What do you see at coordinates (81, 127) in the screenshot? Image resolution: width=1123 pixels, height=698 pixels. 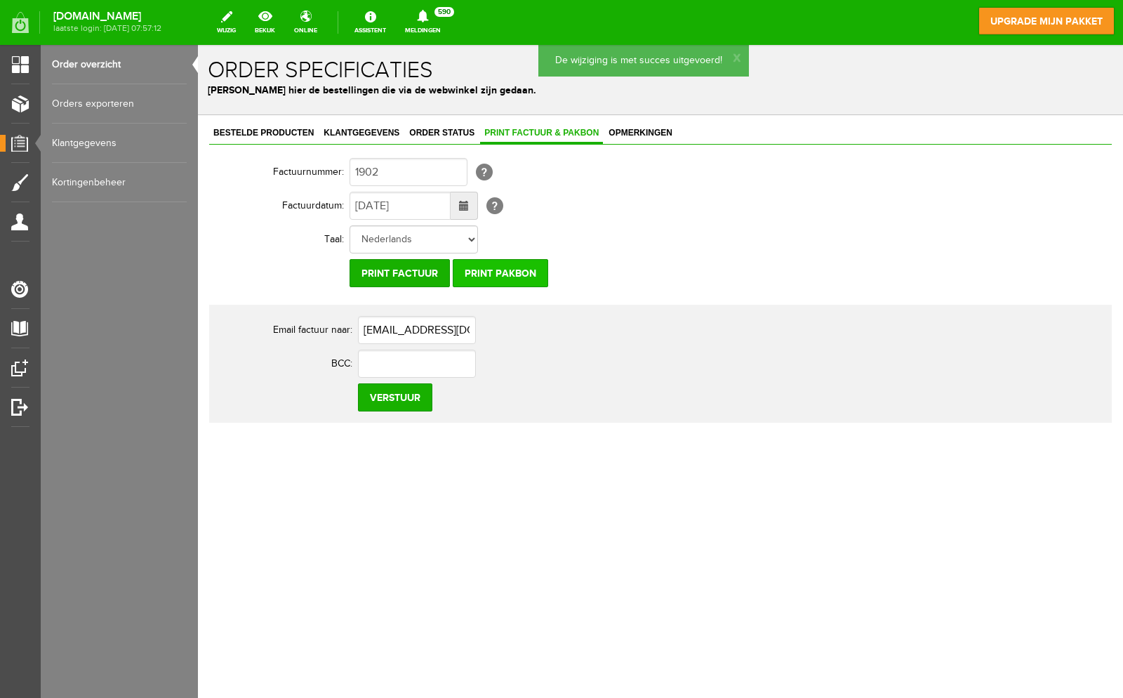 I see `th: Factuurnummer:` at bounding box center [81, 127].